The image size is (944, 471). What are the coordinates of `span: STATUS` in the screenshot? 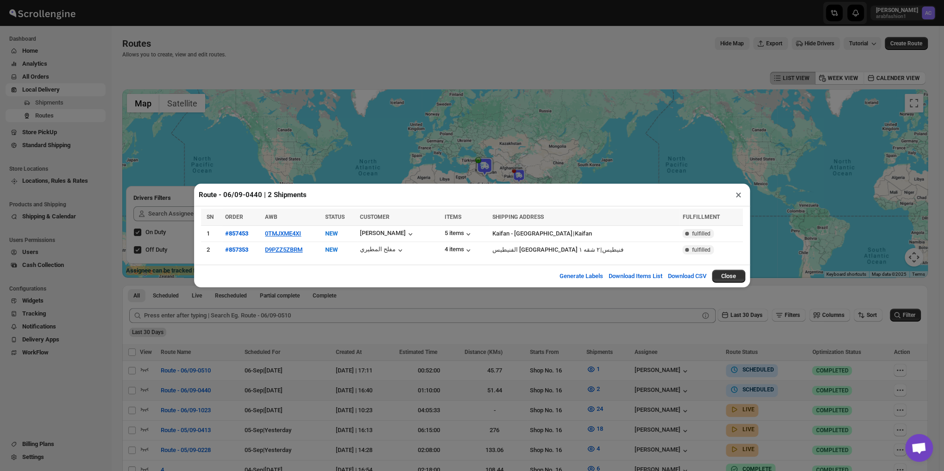 It's located at (335, 217).